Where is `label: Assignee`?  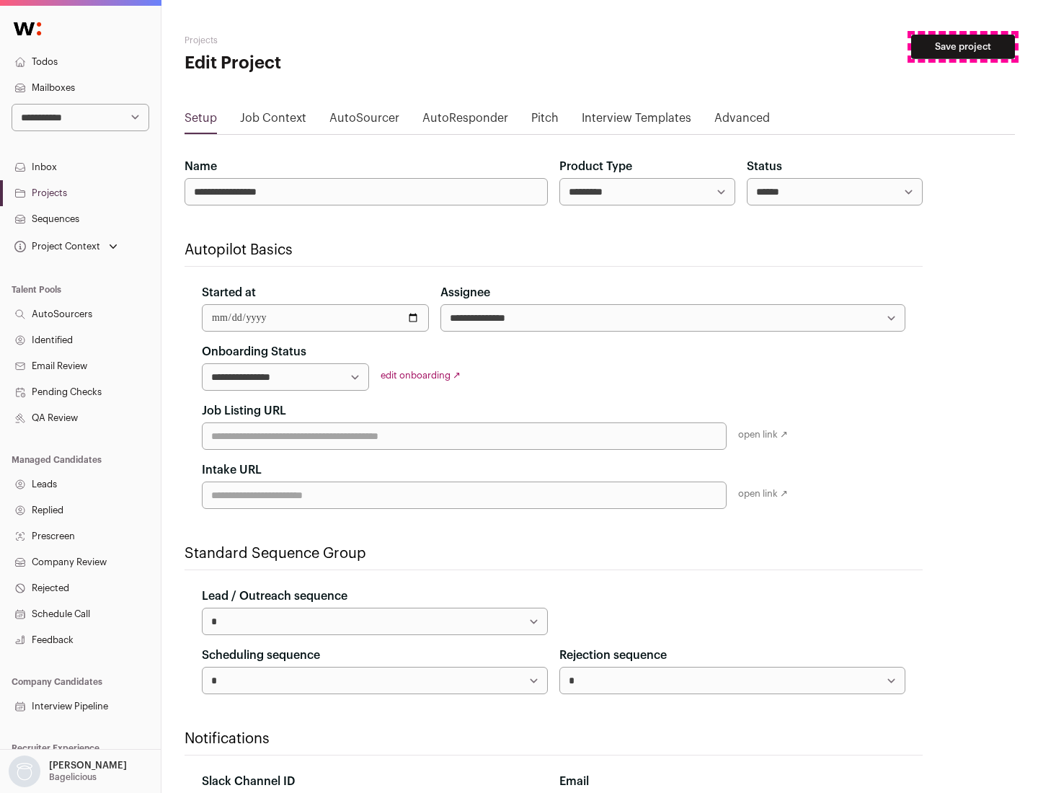
label: Assignee is located at coordinates (465, 293).